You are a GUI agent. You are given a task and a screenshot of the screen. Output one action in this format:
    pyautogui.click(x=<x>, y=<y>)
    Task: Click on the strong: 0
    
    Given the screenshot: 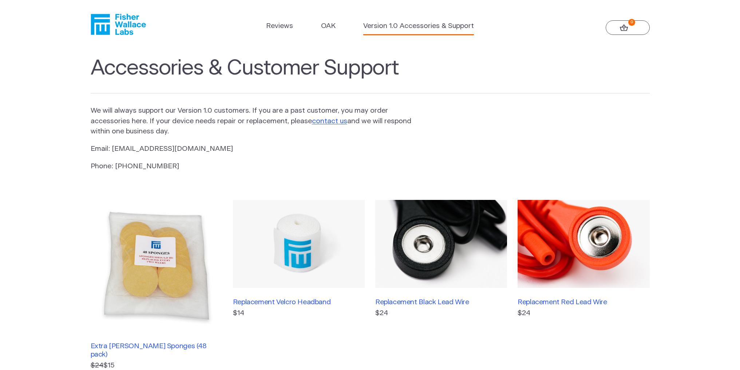 What is the action you would take?
    pyautogui.click(x=631, y=22)
    